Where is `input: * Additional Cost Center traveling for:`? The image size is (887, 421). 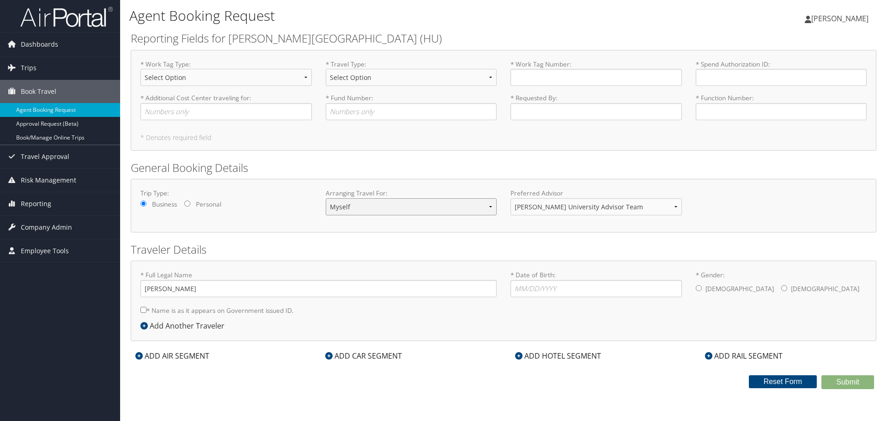
input: * Additional Cost Center traveling for: is located at coordinates (226, 111).